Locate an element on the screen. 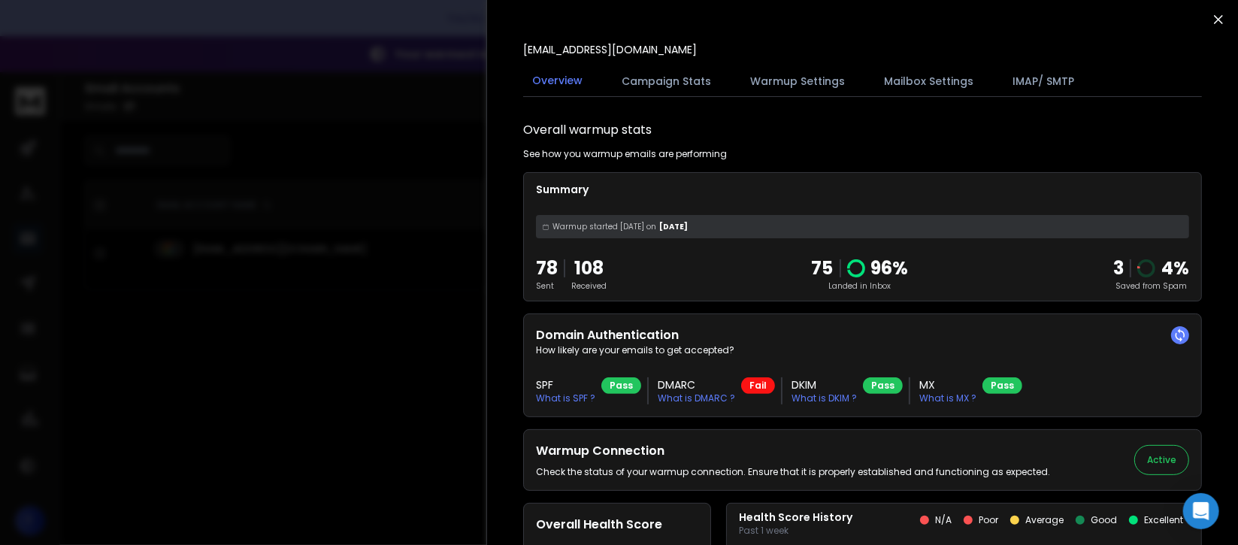  p: N/A is located at coordinates (944, 520).